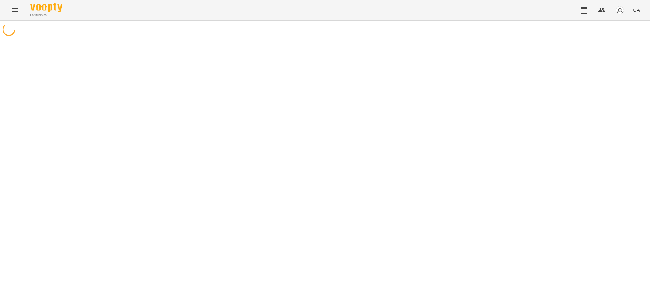 This screenshot has width=650, height=294. Describe the element at coordinates (636, 10) in the screenshot. I see `span: UA` at that location.